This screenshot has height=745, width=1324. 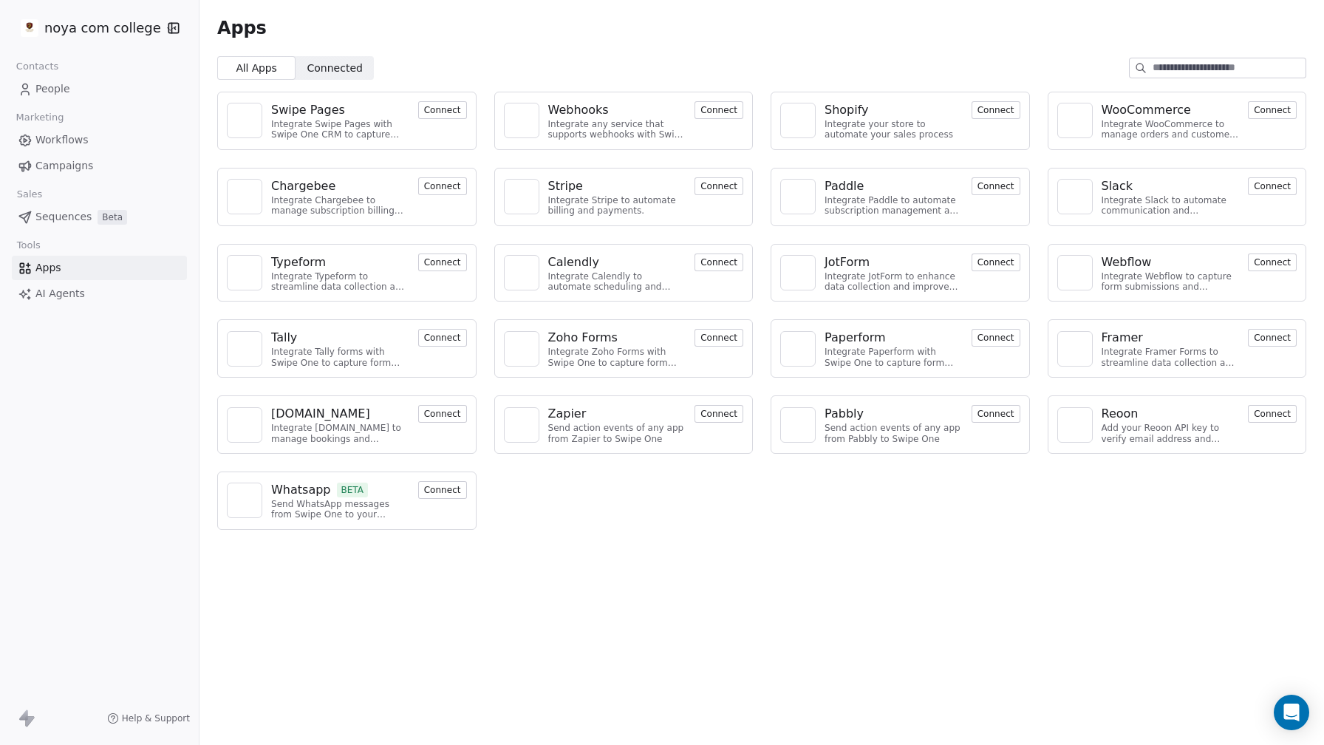 I want to click on a: Webhooks, so click(x=617, y=110).